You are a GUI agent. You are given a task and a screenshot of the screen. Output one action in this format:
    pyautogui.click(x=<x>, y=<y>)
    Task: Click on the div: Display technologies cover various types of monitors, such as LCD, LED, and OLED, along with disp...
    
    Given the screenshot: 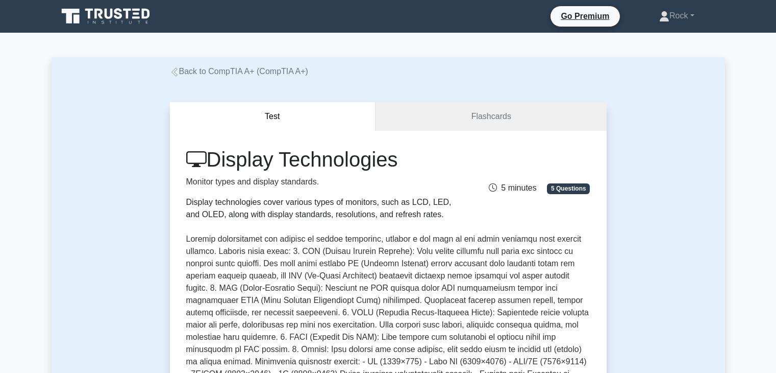 What is the action you would take?
    pyautogui.click(x=319, y=208)
    